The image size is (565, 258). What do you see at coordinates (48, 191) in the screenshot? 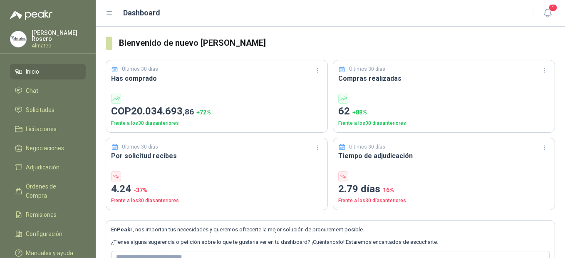
I see `a: Órdenes de Compra` at bounding box center [48, 191].